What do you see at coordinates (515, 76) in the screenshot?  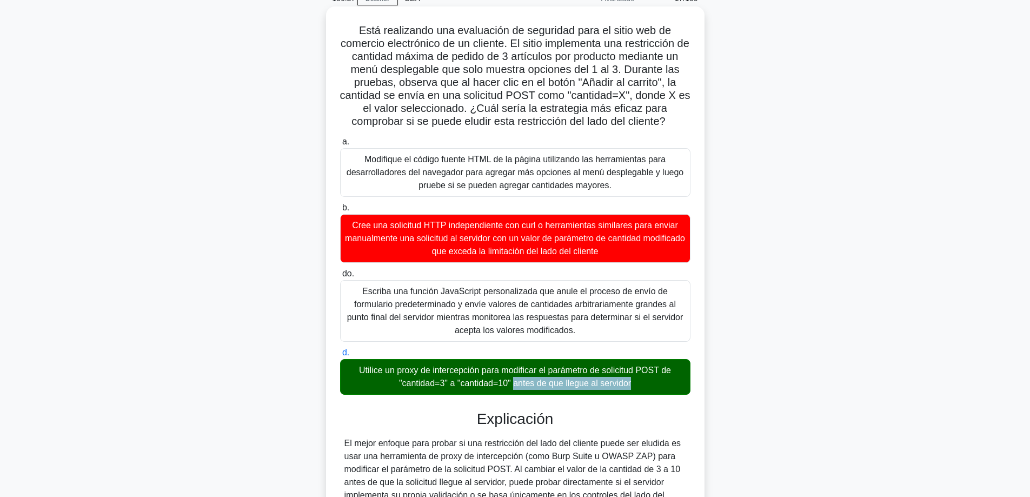 I see `font: Está realizando una evaluación de seguridad para el sitio web de comercio electrónico de un clien...` at bounding box center [515, 76].